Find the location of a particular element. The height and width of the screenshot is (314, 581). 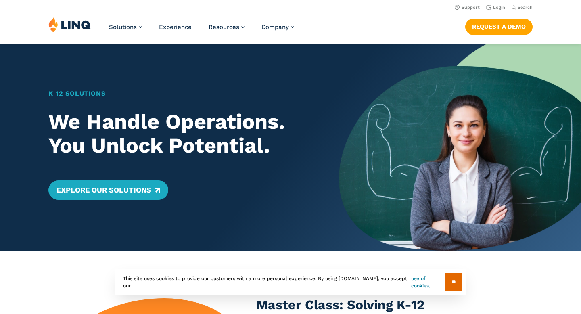

span: Solutions is located at coordinates (123, 27).